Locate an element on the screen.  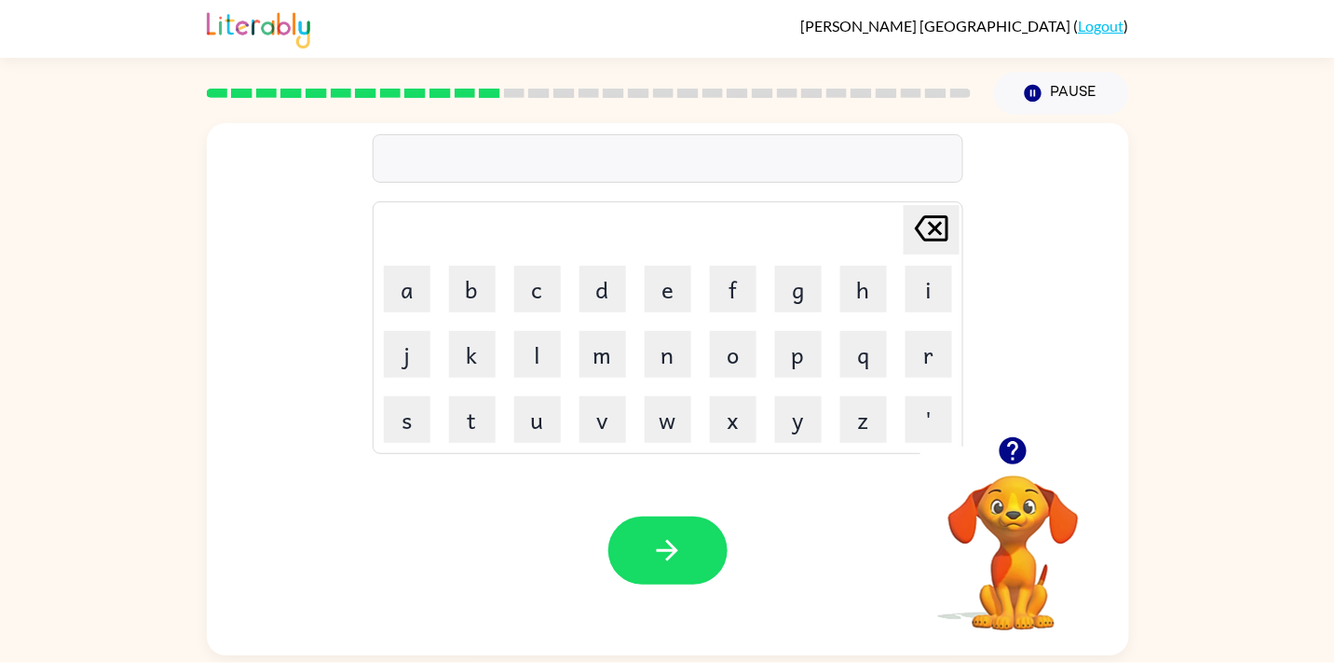
button: w is located at coordinates (668, 419).